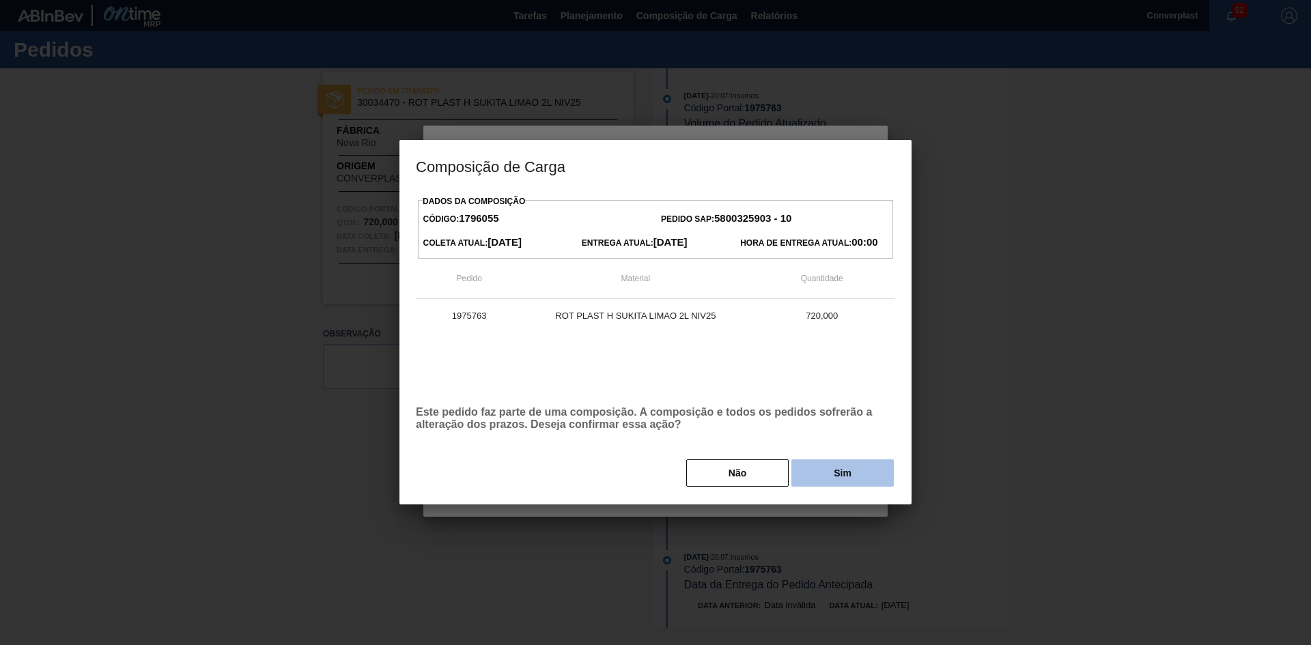 The width and height of the screenshot is (1311, 645). What do you see at coordinates (752, 218) in the screenshot?
I see `strong: 5800325903 - 10` at bounding box center [752, 218].